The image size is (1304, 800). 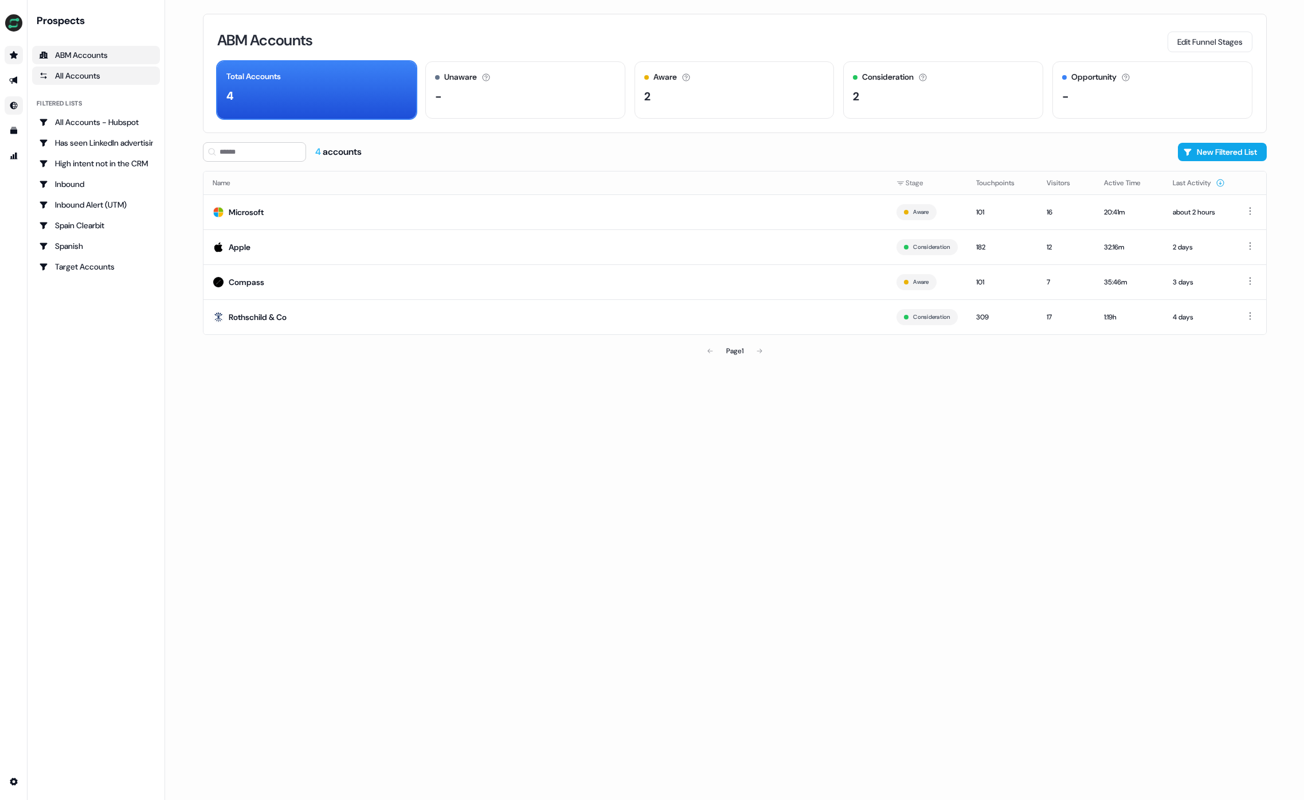 What do you see at coordinates (246, 212) in the screenshot?
I see `div: Microsoft` at bounding box center [246, 212].